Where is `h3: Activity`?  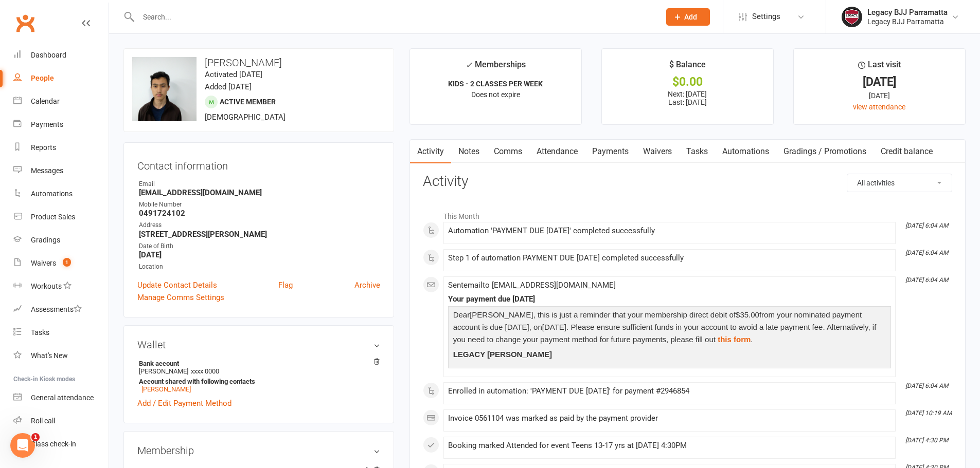
h3: Activity is located at coordinates (687, 182).